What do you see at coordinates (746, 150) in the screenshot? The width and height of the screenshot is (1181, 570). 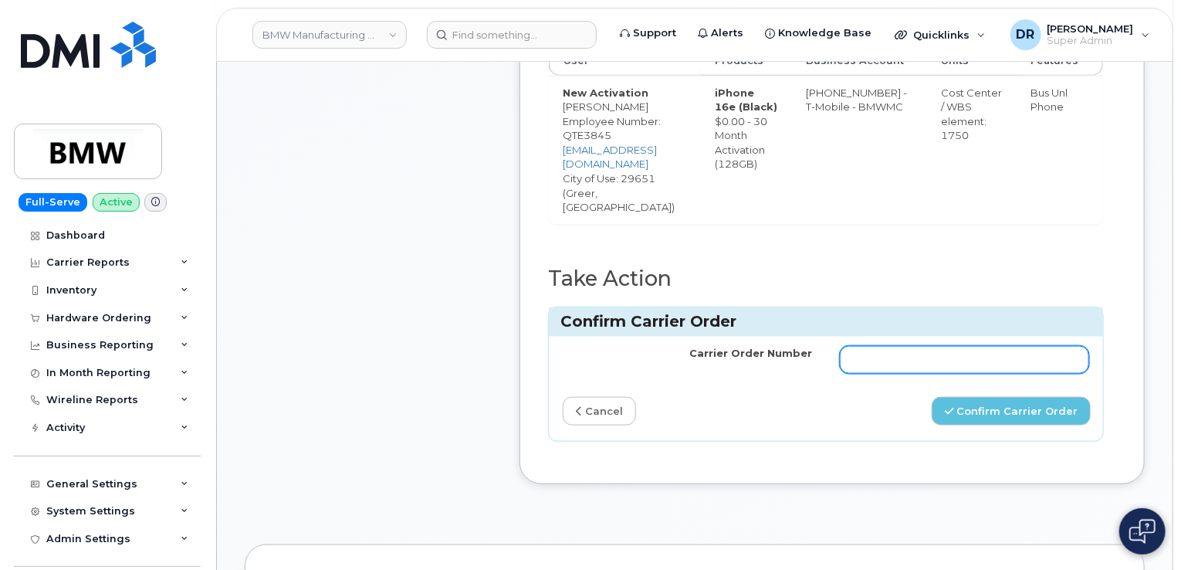 I see `td: $0.00 - 30 Month Activation (128GB)` at bounding box center [746, 150].